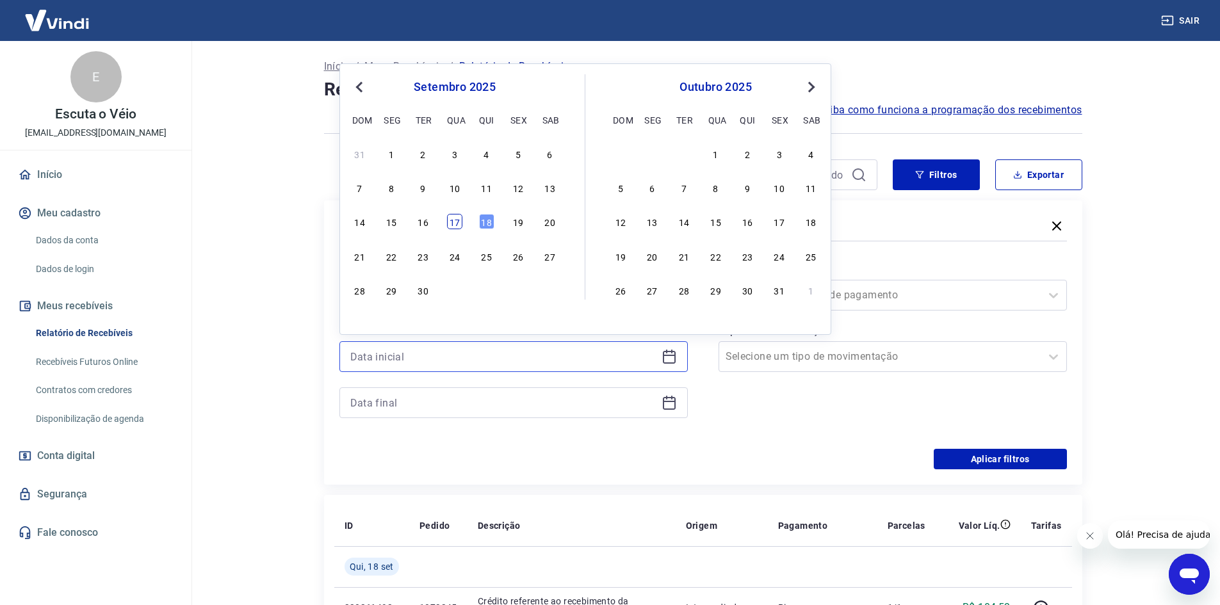  I want to click on div: Choose domingo, 28 de setembro de 2025, so click(621, 154).